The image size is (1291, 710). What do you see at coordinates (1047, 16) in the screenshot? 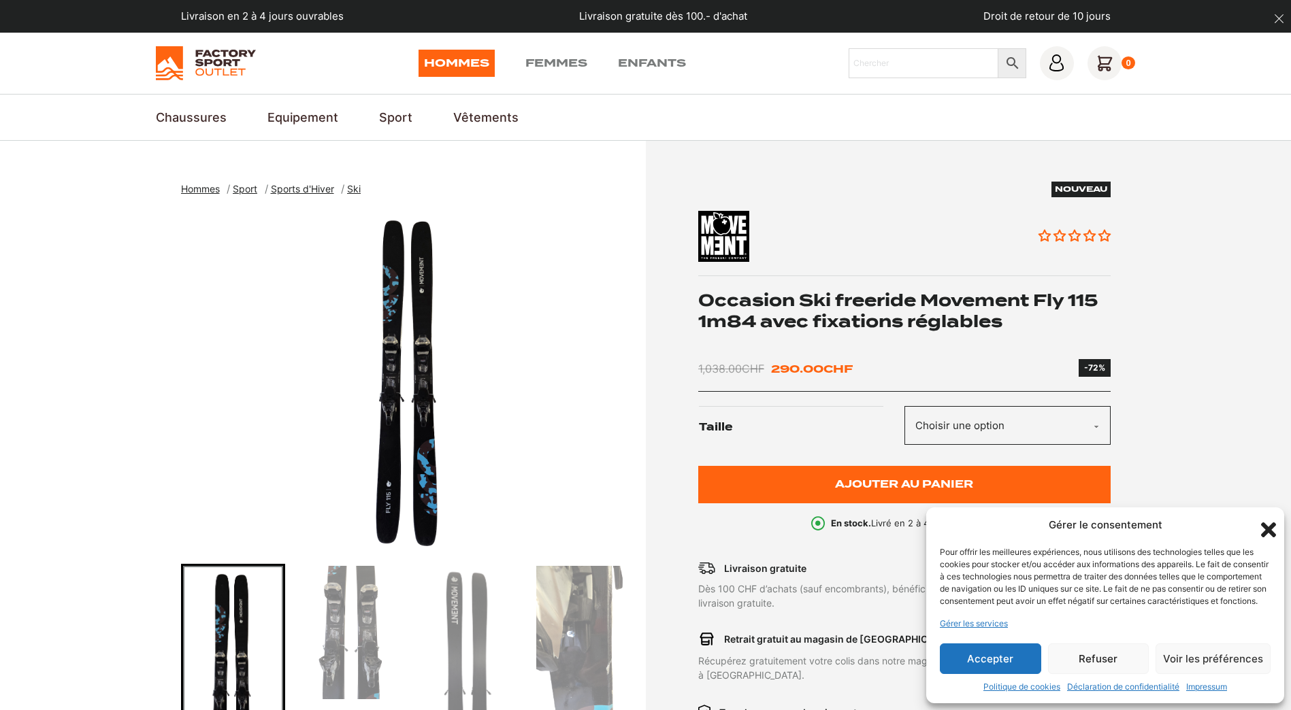
I see `p: Droit de retour de 10 jours` at bounding box center [1047, 16].